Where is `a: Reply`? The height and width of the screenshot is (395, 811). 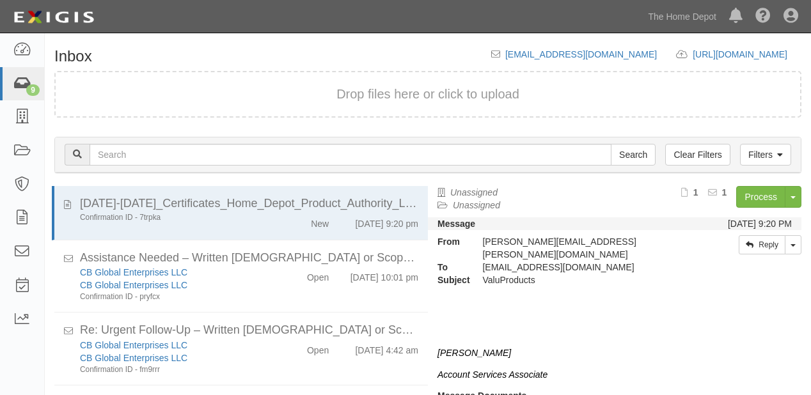 a: Reply is located at coordinates (761, 245).